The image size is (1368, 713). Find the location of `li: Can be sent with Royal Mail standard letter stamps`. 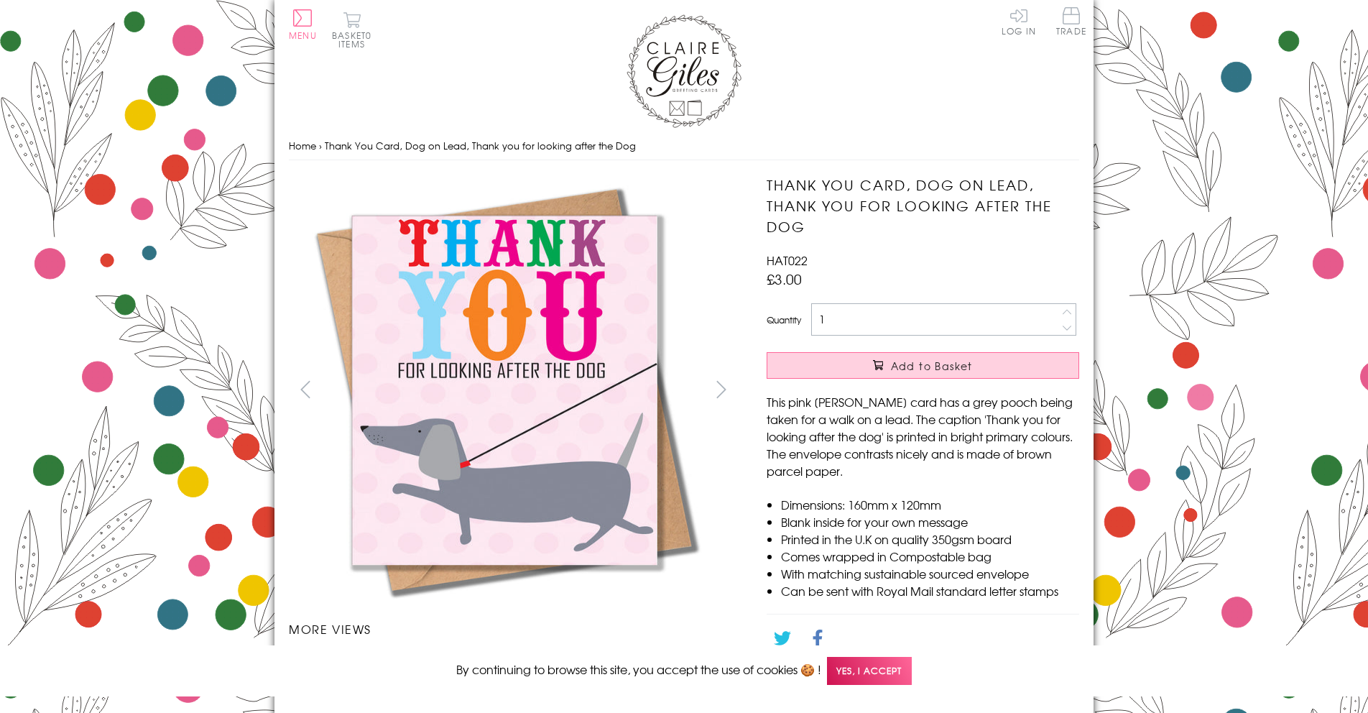

li: Can be sent with Royal Mail standard letter stamps is located at coordinates (930, 590).